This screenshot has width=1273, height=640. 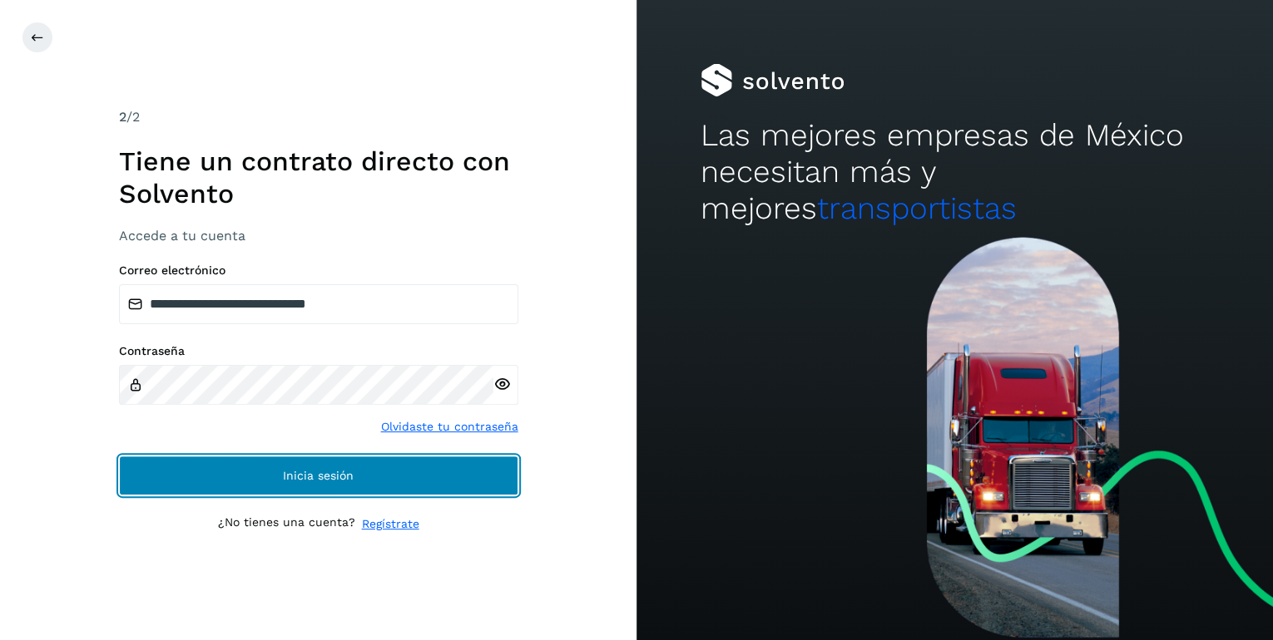 I want to click on span: transportistas, so click(x=917, y=208).